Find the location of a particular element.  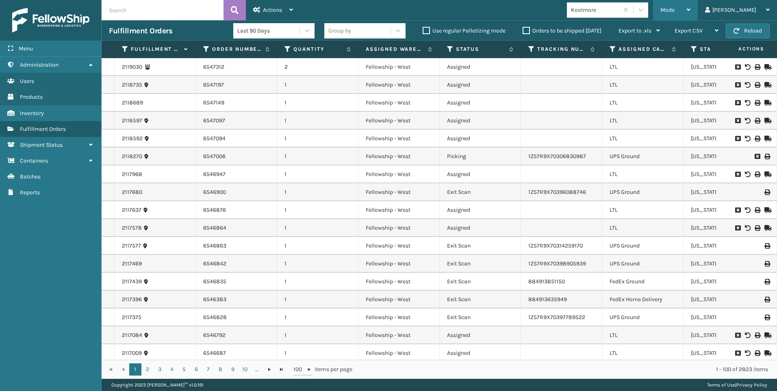

a: 6 is located at coordinates (196, 369).